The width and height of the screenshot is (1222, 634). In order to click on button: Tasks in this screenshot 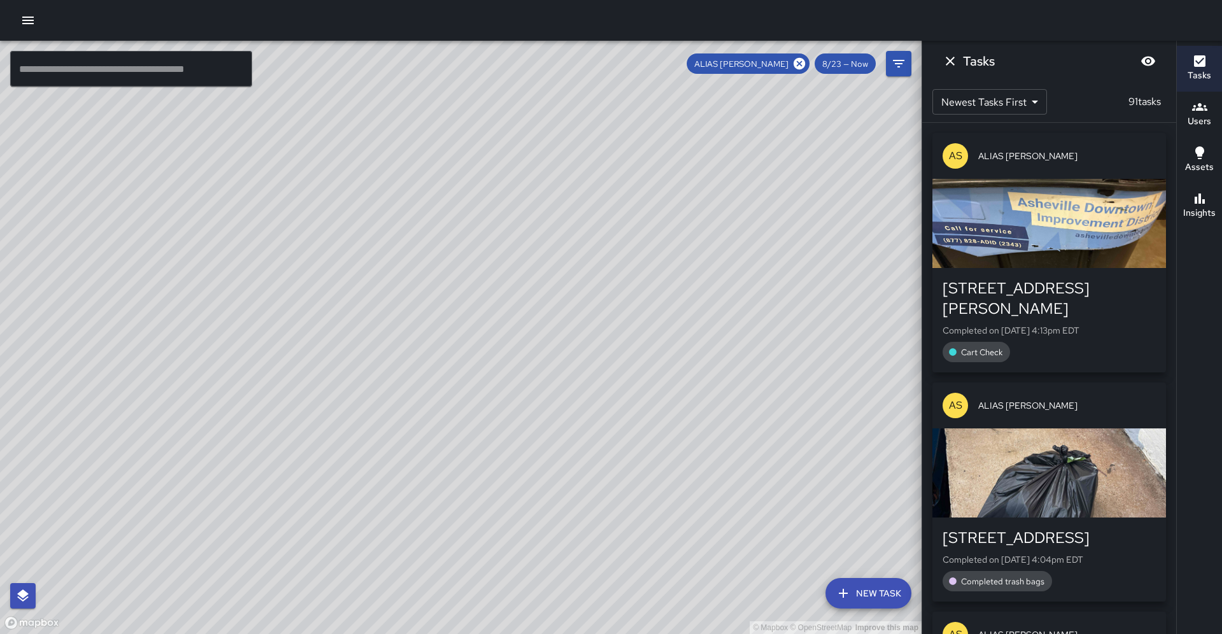, I will do `click(1199, 69)`.